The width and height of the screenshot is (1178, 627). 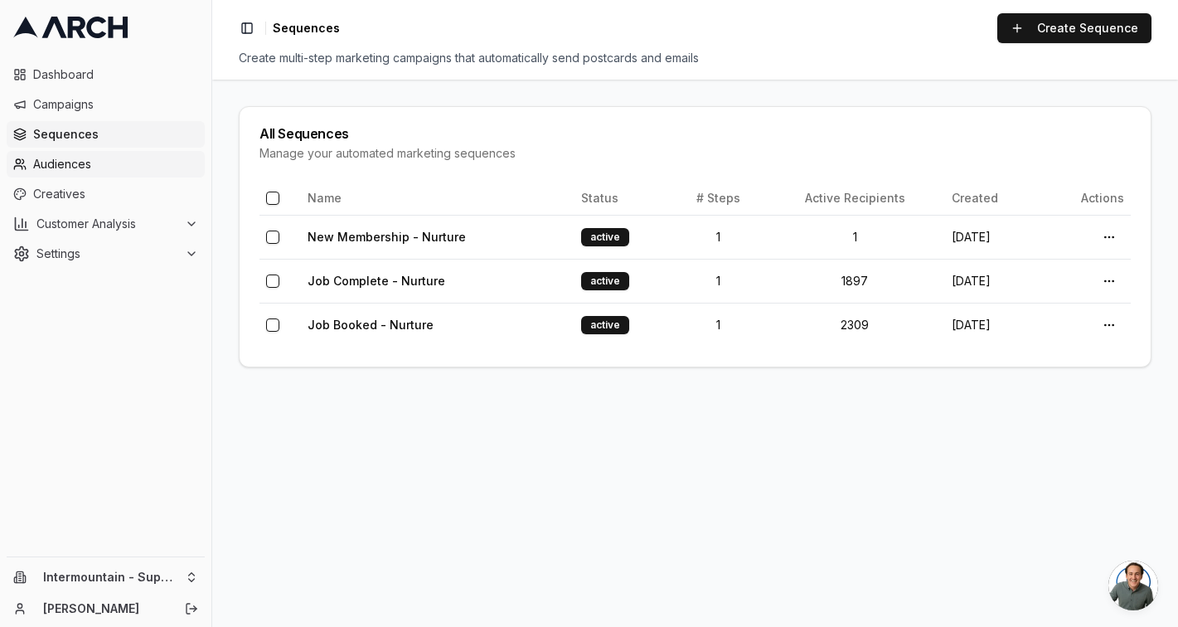 I want to click on th: # Steps, so click(x=719, y=198).